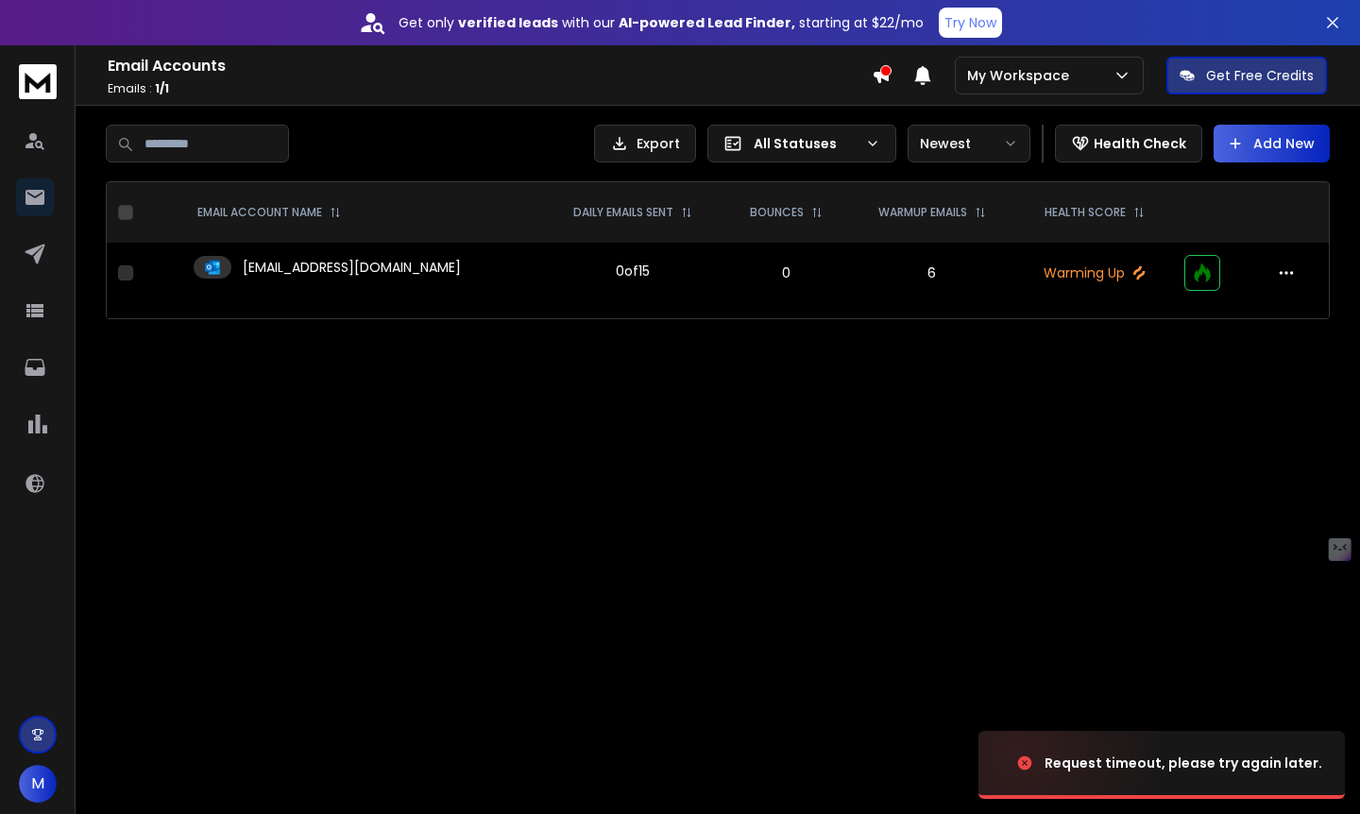 Image resolution: width=1360 pixels, height=814 pixels. I want to click on button: Export, so click(645, 144).